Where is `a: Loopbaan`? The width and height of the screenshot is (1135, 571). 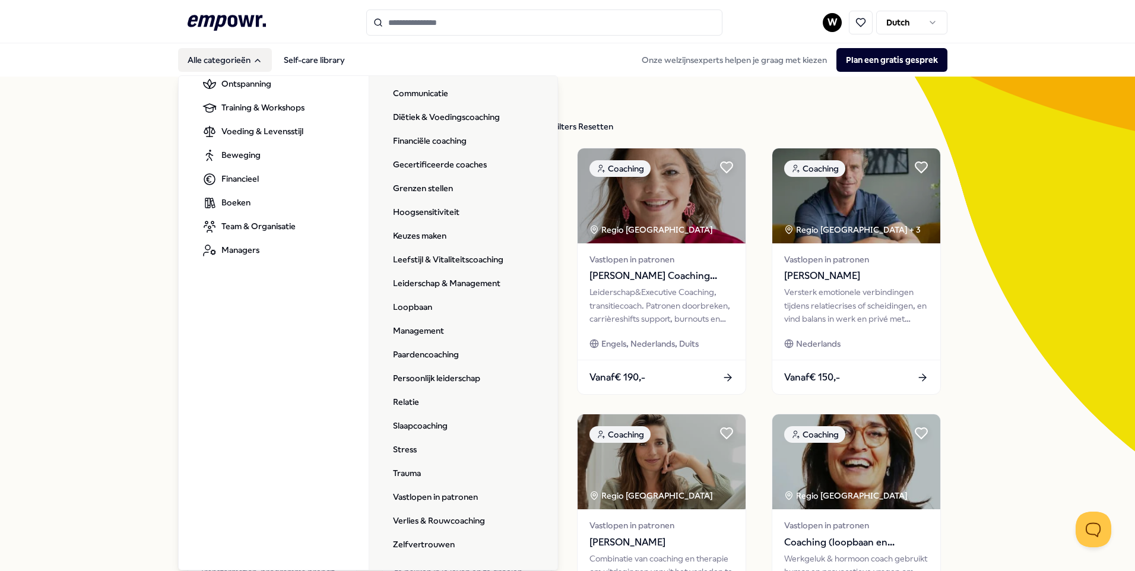 a: Loopbaan is located at coordinates (413, 308).